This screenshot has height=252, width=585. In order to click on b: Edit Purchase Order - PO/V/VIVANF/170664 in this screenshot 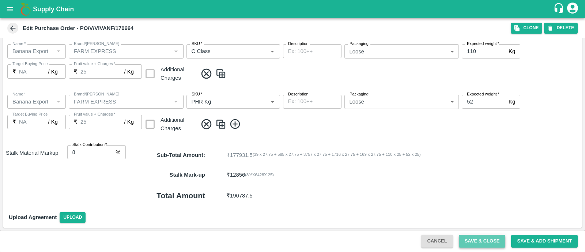, I will do `click(78, 28)`.